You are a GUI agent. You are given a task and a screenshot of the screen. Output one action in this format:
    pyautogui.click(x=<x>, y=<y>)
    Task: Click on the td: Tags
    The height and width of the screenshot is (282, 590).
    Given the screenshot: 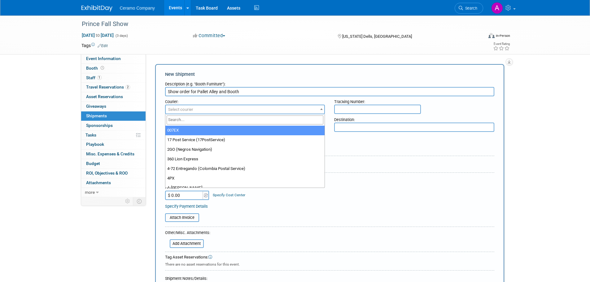 What is the action you would take?
    pyautogui.click(x=95, y=46)
    